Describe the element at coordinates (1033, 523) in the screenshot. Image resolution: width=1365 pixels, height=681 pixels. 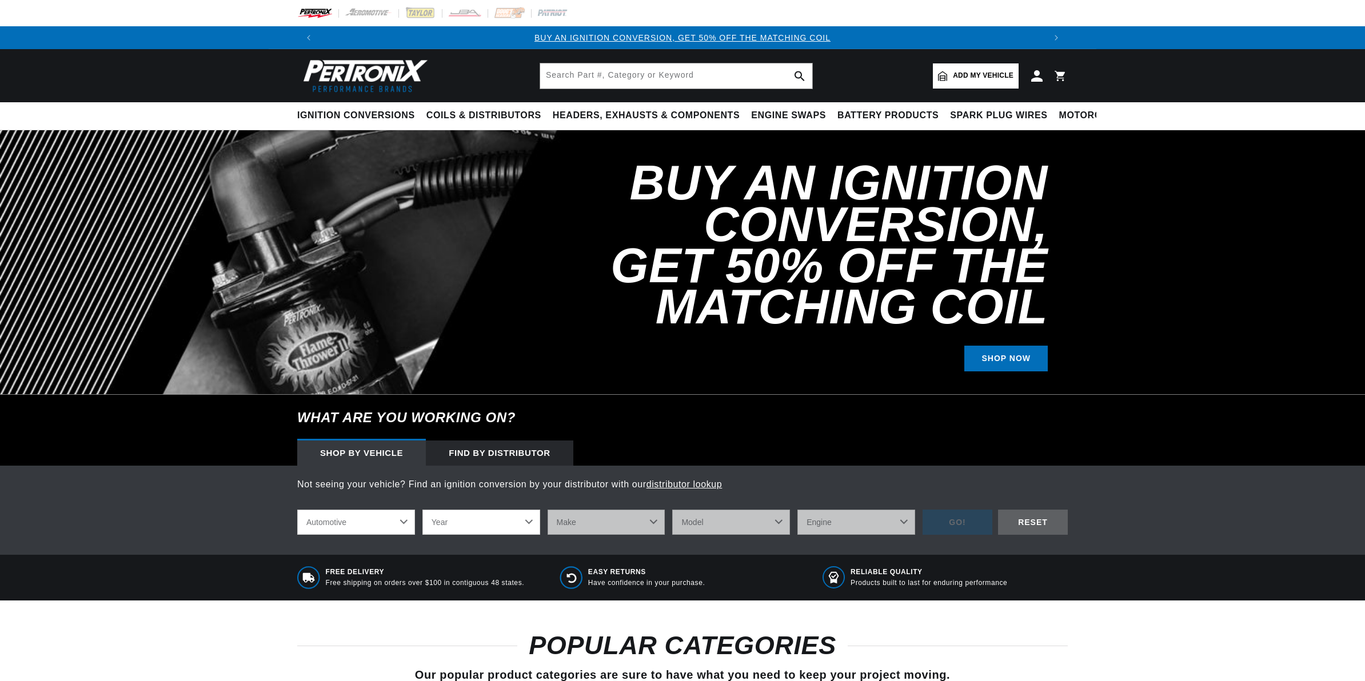
I see `div: RESET` at that location.